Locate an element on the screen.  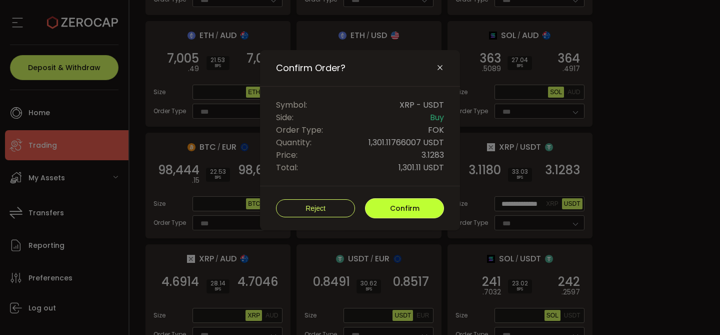
span: Side: is located at coordinates (285, 117).